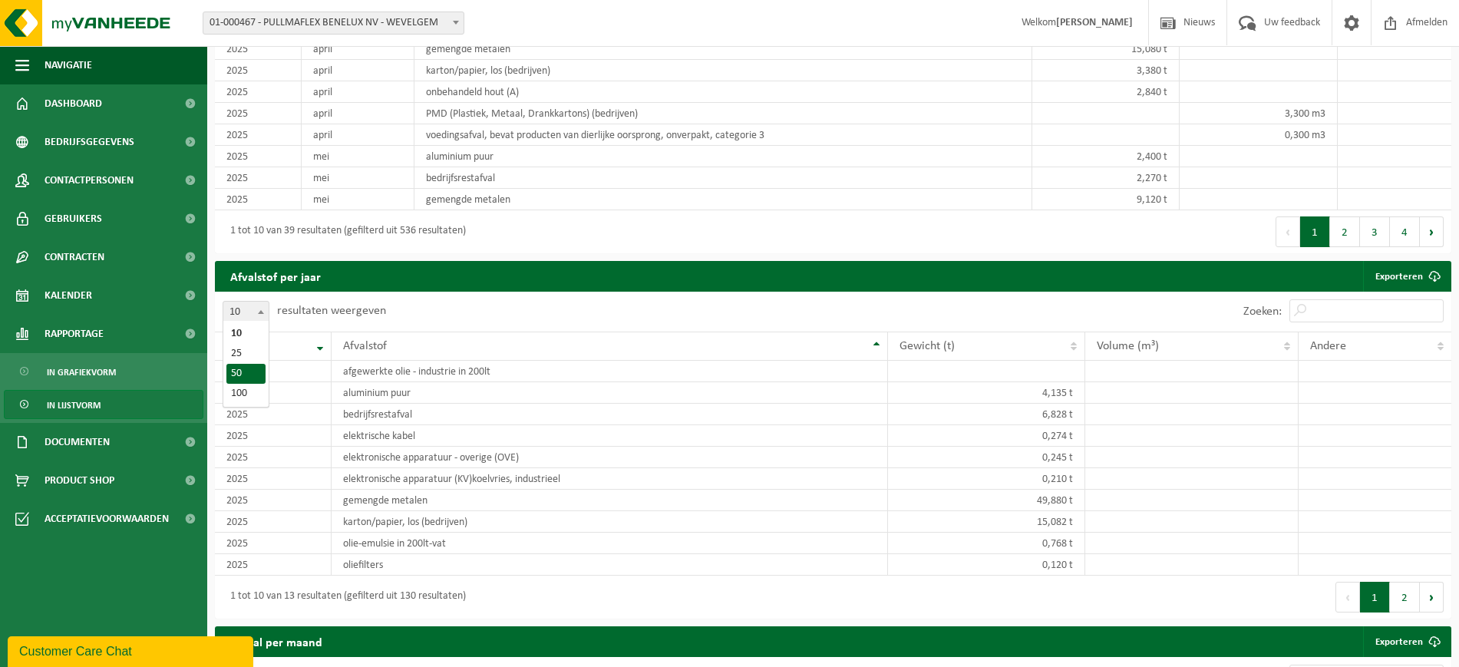 The width and height of the screenshot is (1459, 667). I want to click on td: 49,880 t, so click(986, 500).